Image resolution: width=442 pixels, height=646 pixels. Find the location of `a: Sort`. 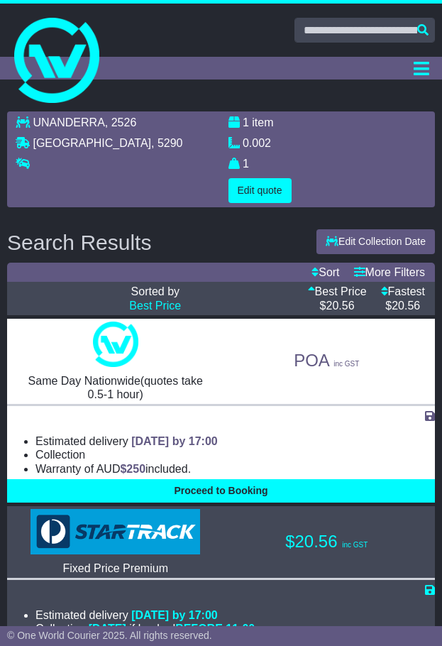

a: Sort is located at coordinates (325, 272).